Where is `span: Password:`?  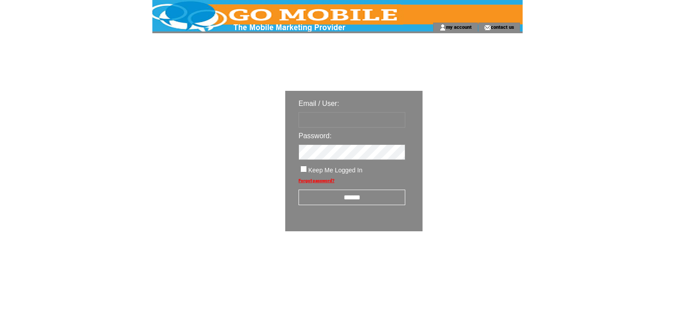 span: Password: is located at coordinates (315, 136).